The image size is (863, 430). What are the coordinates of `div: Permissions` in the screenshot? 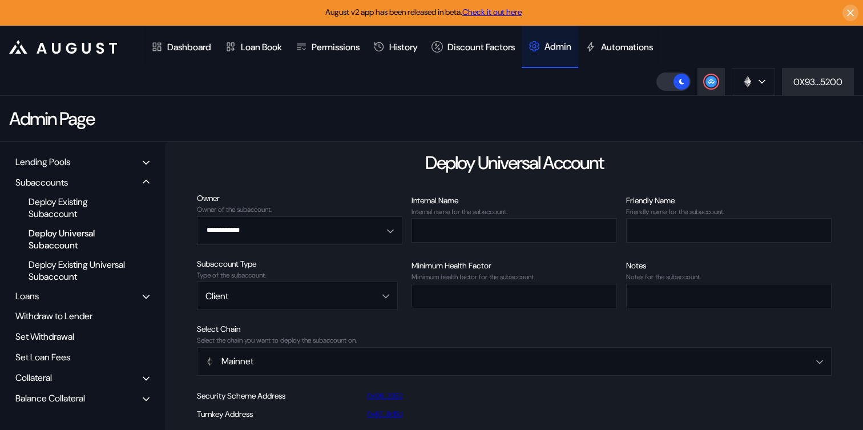 It's located at (336, 47).